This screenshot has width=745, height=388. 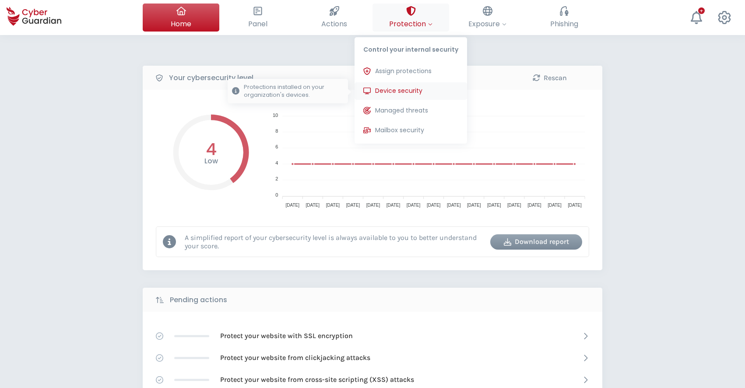 I want to click on tspan: 6, so click(x=277, y=147).